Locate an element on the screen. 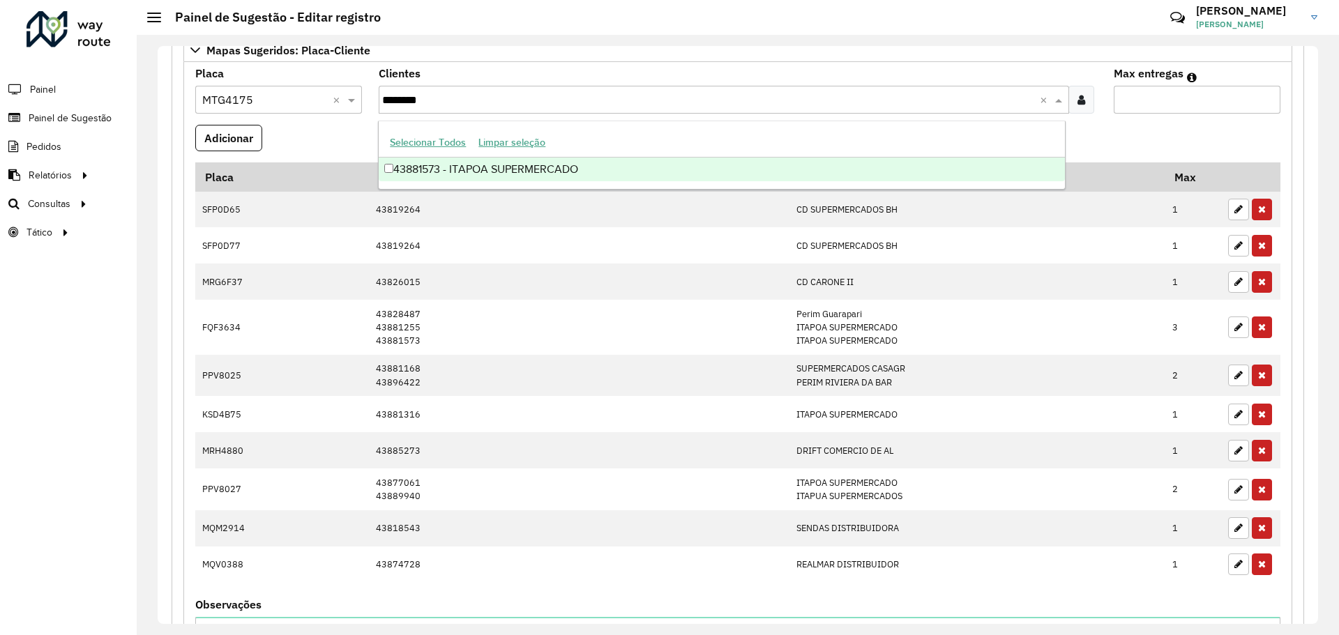  td: 43877061 43889940 is located at coordinates (579, 489).